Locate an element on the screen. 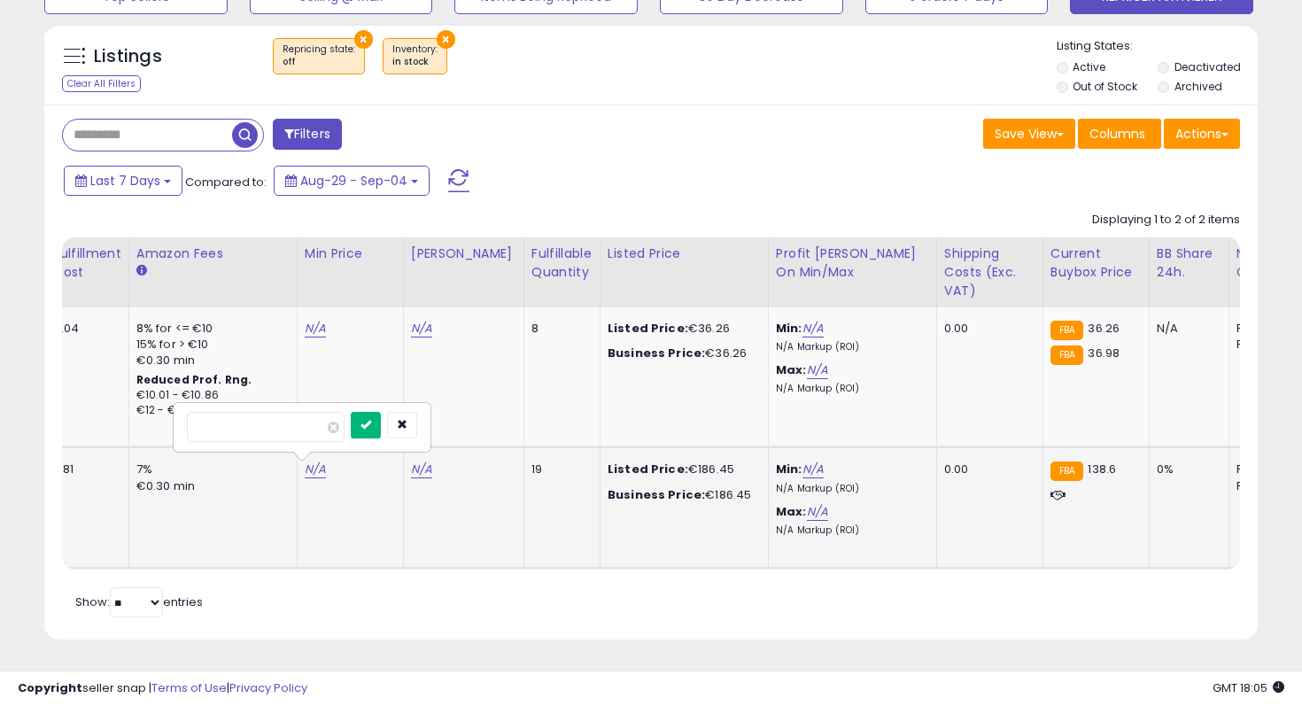 The width and height of the screenshot is (1302, 706). button: Aug-29 - Sep-04 is located at coordinates (352, 181).